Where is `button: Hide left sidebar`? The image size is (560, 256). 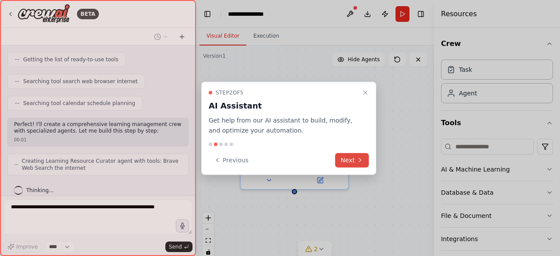
button: Hide left sidebar is located at coordinates (207, 14).